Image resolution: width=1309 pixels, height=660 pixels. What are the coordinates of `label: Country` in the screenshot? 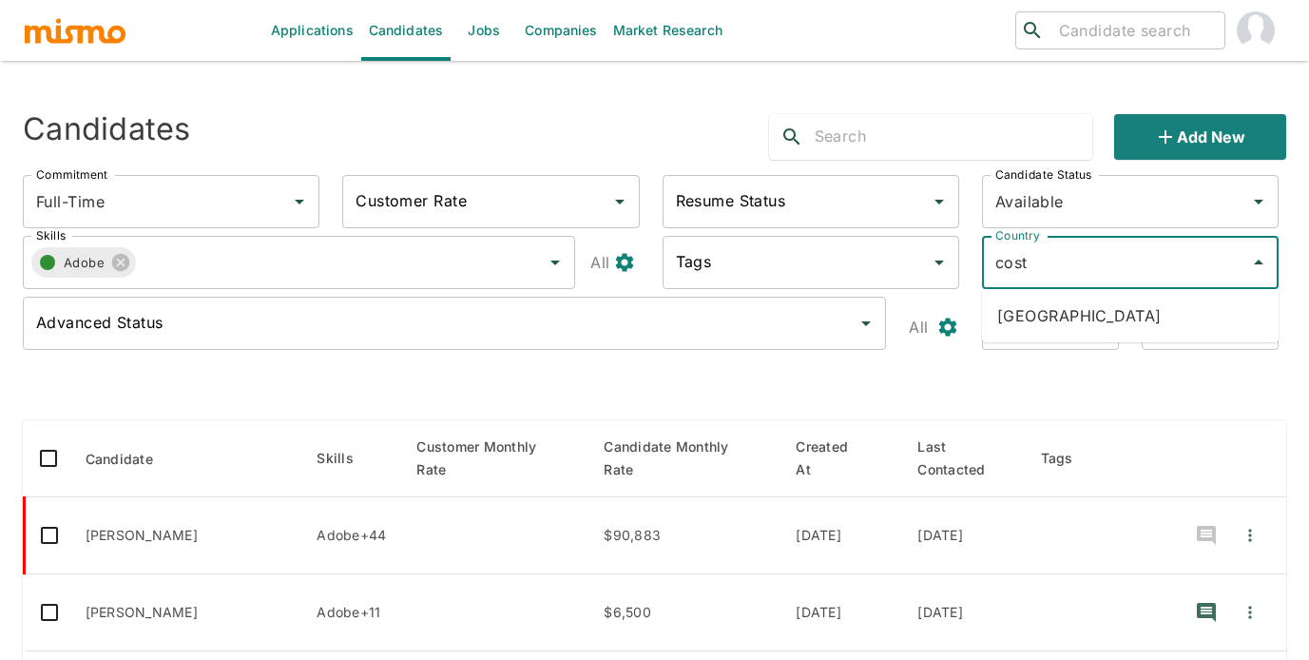 It's located at (1017, 235).